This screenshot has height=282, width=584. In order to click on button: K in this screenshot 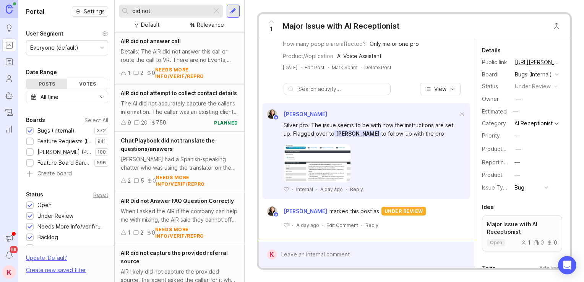, I will do `click(9, 272)`.